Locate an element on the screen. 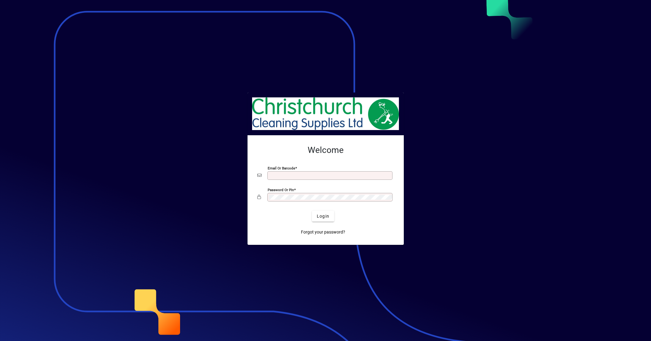 Image resolution: width=651 pixels, height=341 pixels. mat-label: Password or Pin is located at coordinates (281, 190).